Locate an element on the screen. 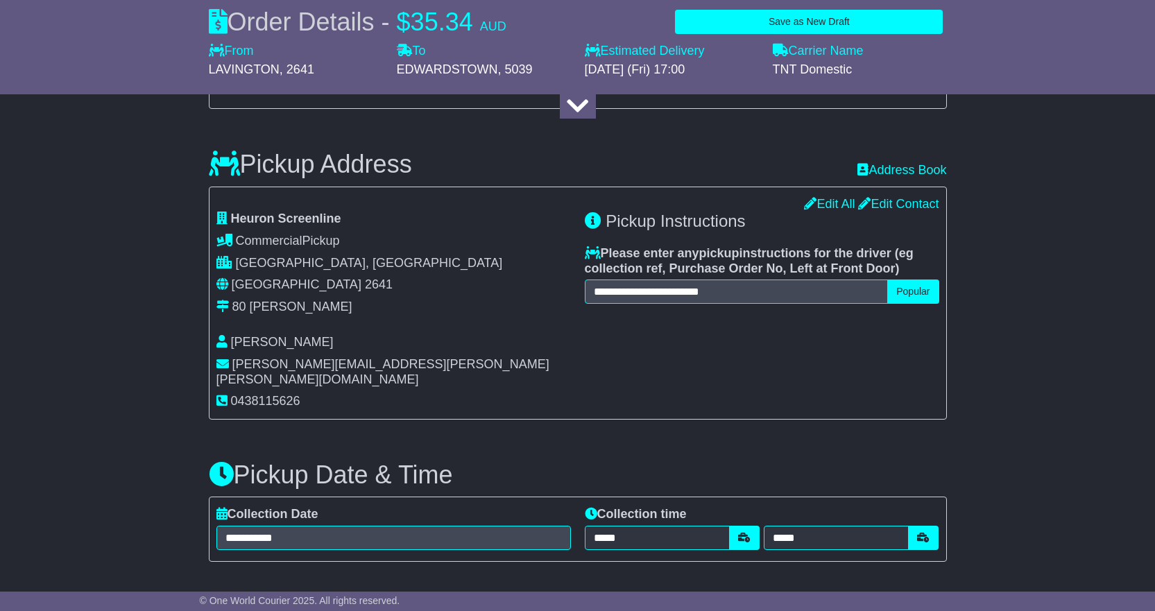  button: Save as New Draft is located at coordinates (809, 21).